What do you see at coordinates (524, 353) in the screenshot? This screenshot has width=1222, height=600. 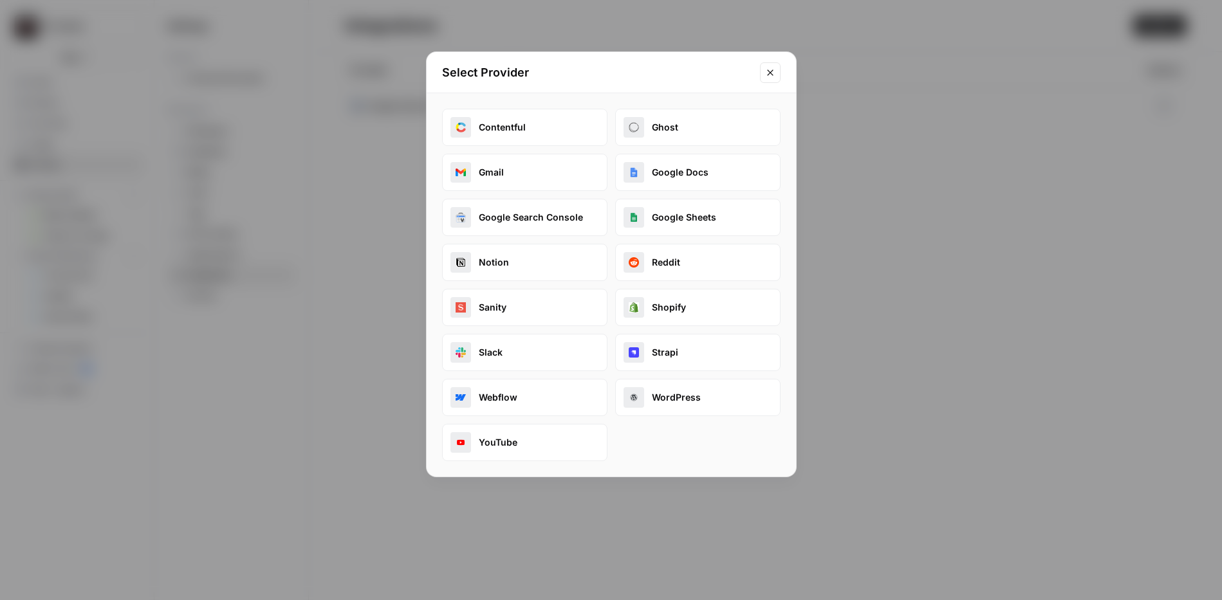 I see `button: slackSlack` at bounding box center [524, 353].